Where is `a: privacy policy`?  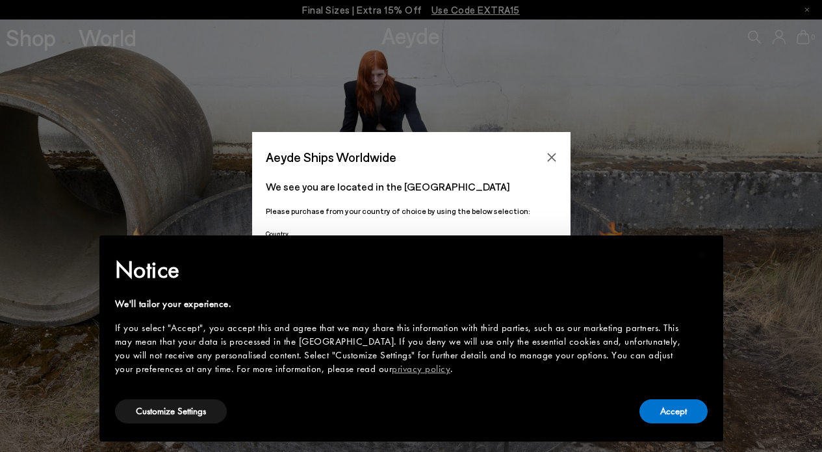 a: privacy policy is located at coordinates (421, 369).